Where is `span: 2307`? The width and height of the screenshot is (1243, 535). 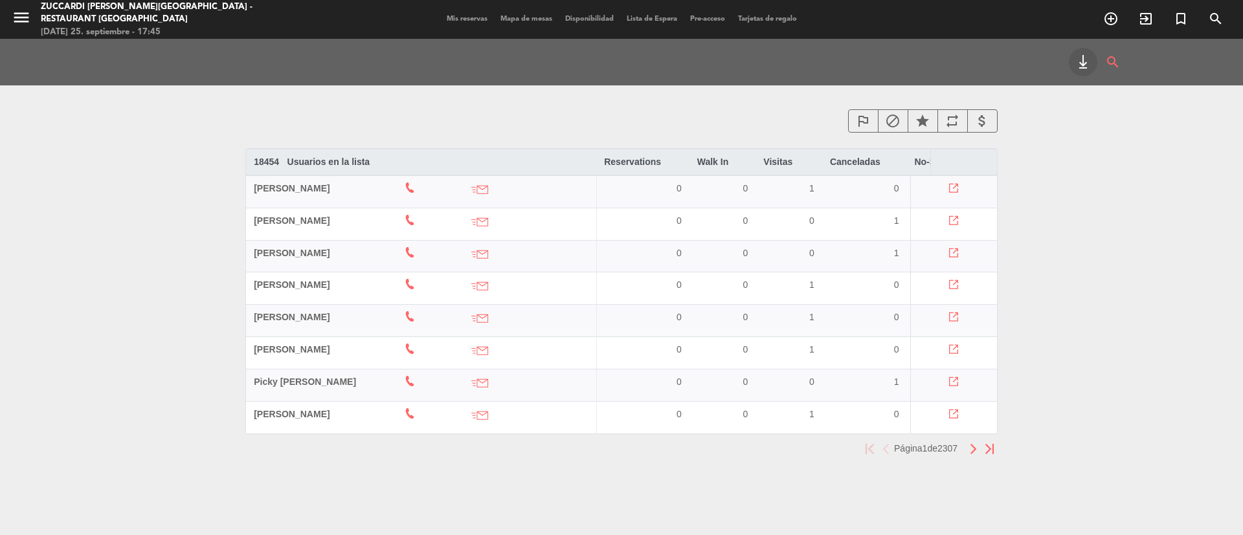 span: 2307 is located at coordinates (947, 449).